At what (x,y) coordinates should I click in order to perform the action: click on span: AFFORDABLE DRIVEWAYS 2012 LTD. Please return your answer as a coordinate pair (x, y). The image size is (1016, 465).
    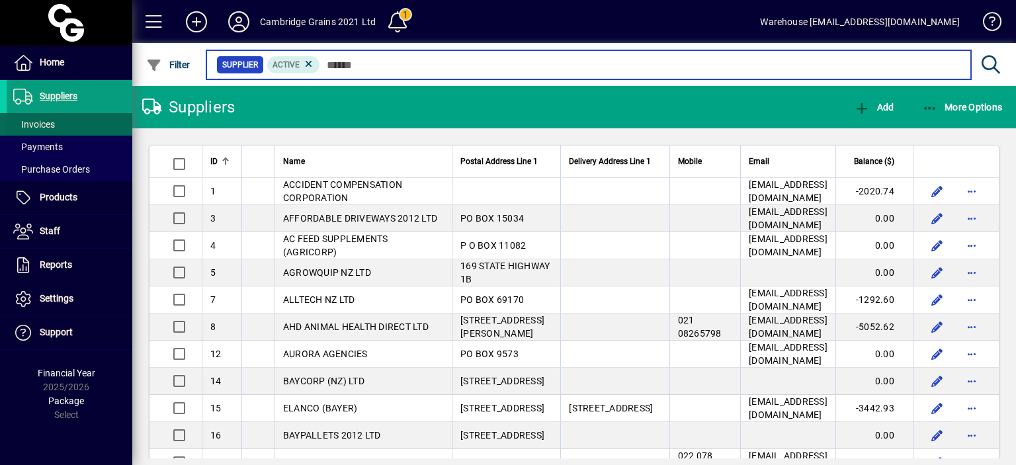
    Looking at the image, I should click on (360, 218).